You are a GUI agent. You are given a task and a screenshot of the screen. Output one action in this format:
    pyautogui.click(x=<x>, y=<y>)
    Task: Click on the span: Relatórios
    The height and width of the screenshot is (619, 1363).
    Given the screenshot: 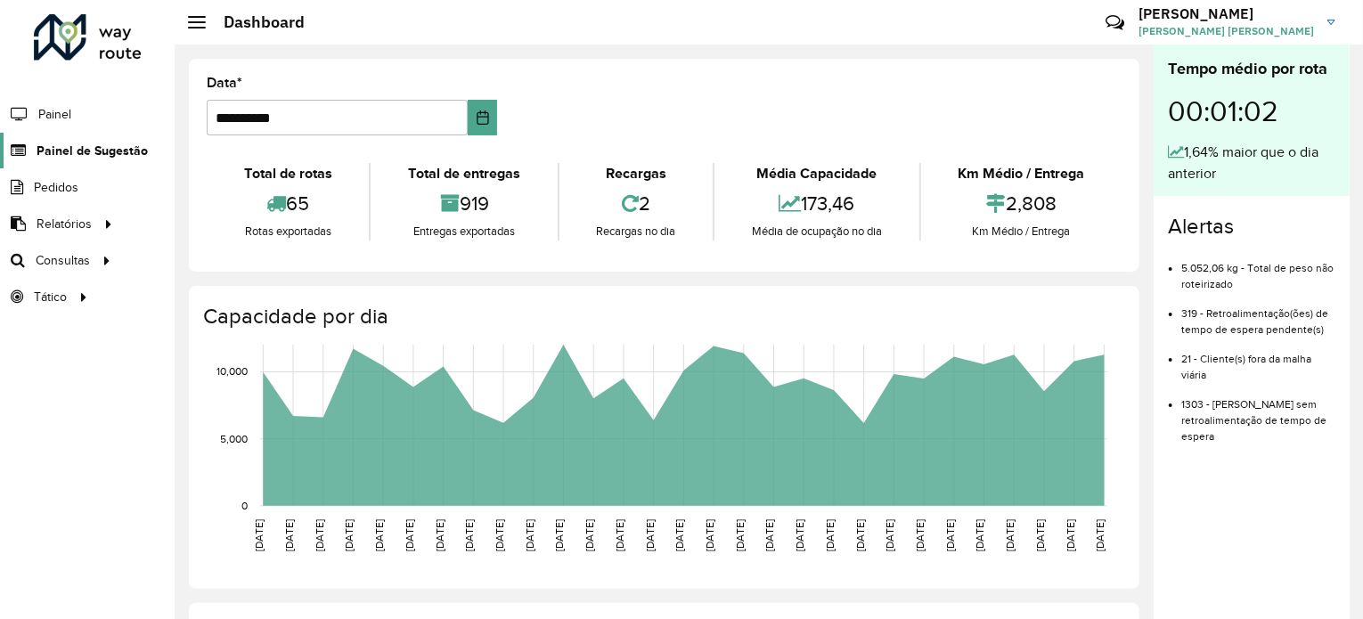 What is the action you would take?
    pyautogui.click(x=64, y=224)
    